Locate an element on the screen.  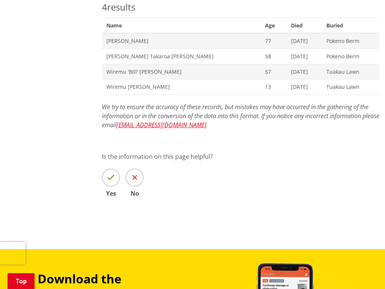
p: results is located at coordinates (240, 7).